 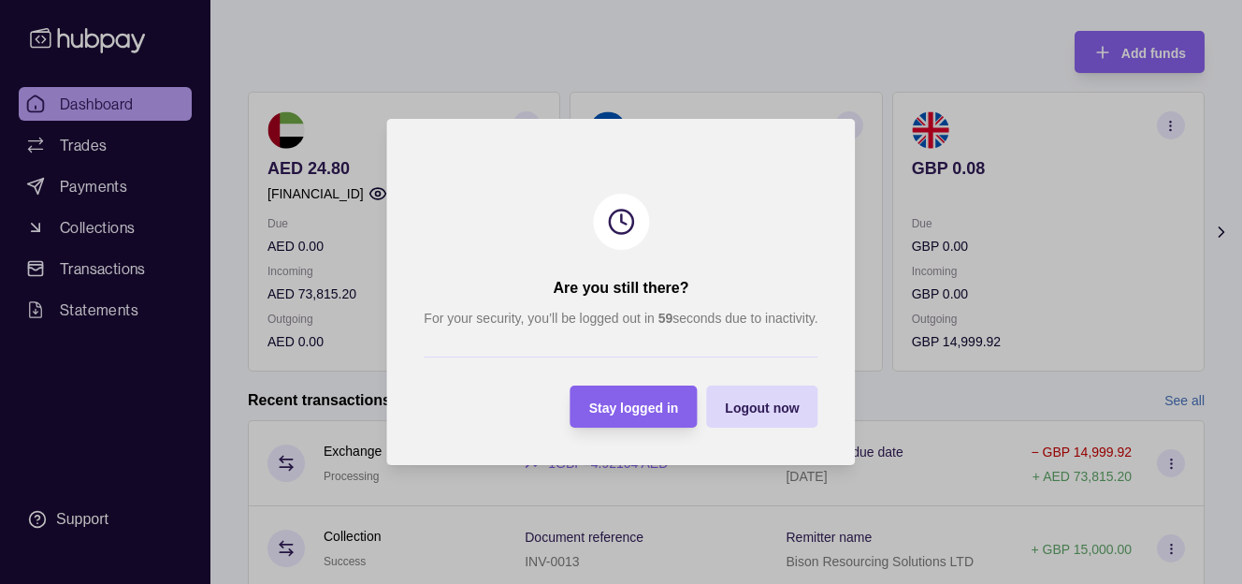 What do you see at coordinates (621, 288) in the screenshot?
I see `h2: Are you still there?` at bounding box center [621, 288].